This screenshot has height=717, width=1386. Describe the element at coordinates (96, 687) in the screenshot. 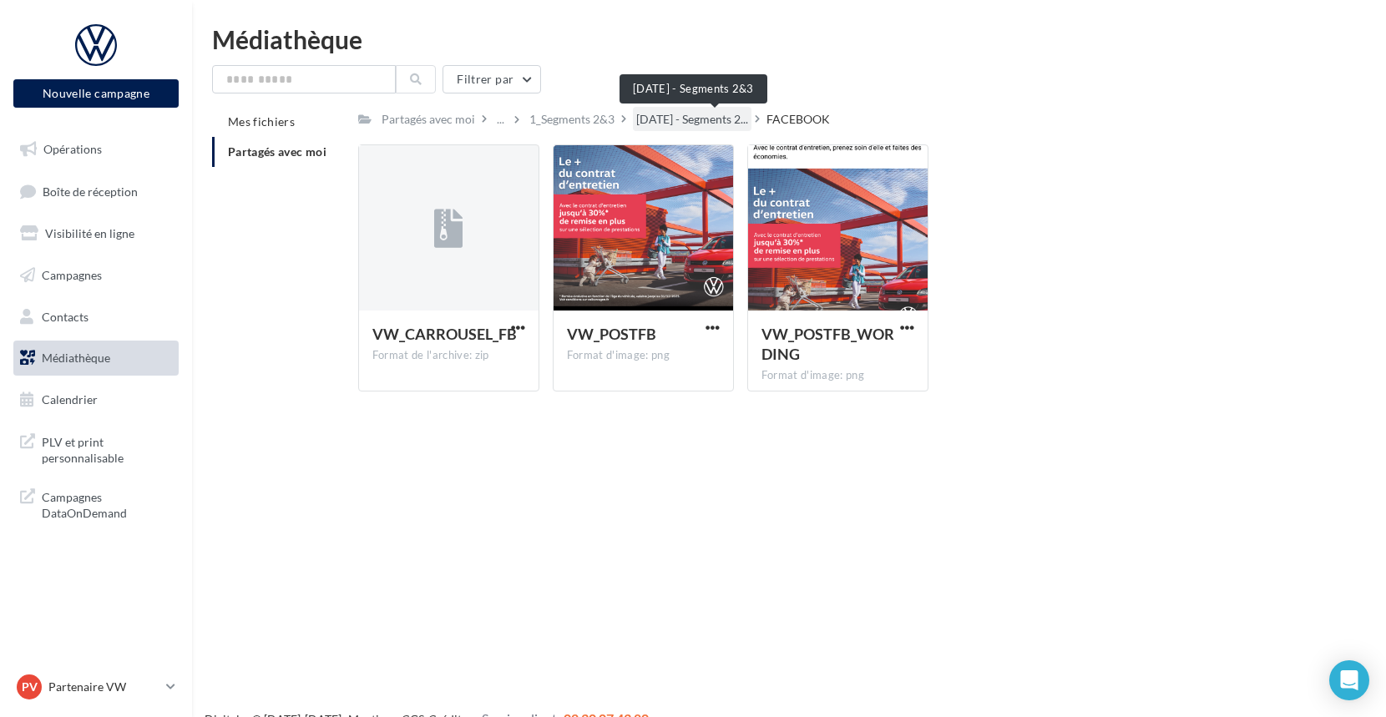

I see `a: PV Partenaire VW` at that location.